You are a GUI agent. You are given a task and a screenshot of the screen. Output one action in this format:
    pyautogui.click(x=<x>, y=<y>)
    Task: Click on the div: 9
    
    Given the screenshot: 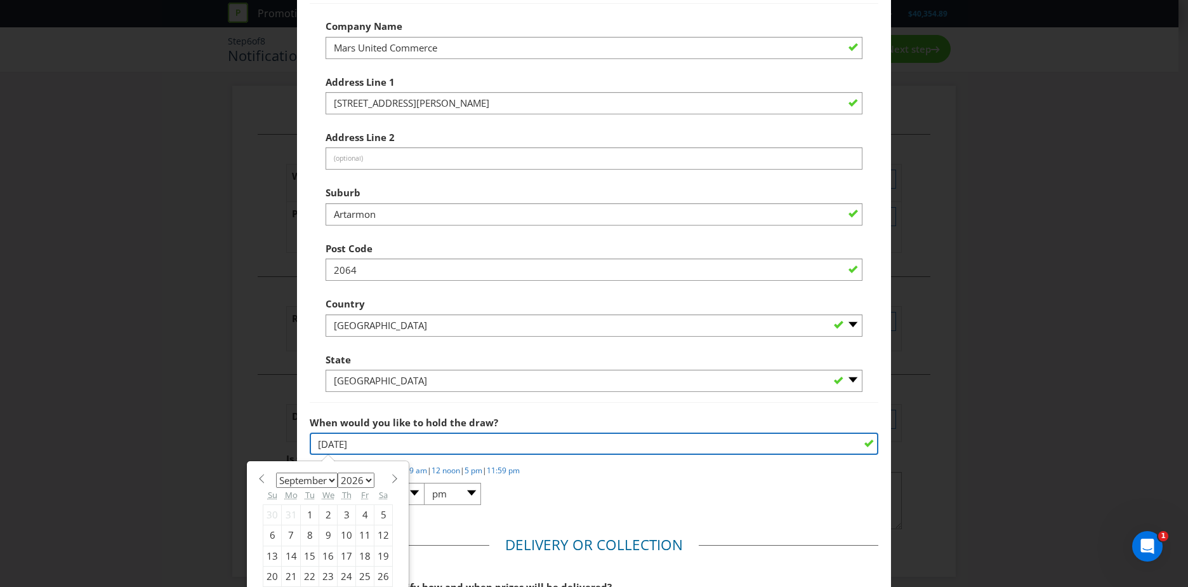 What is the action you would take?
    pyautogui.click(x=328, y=535)
    